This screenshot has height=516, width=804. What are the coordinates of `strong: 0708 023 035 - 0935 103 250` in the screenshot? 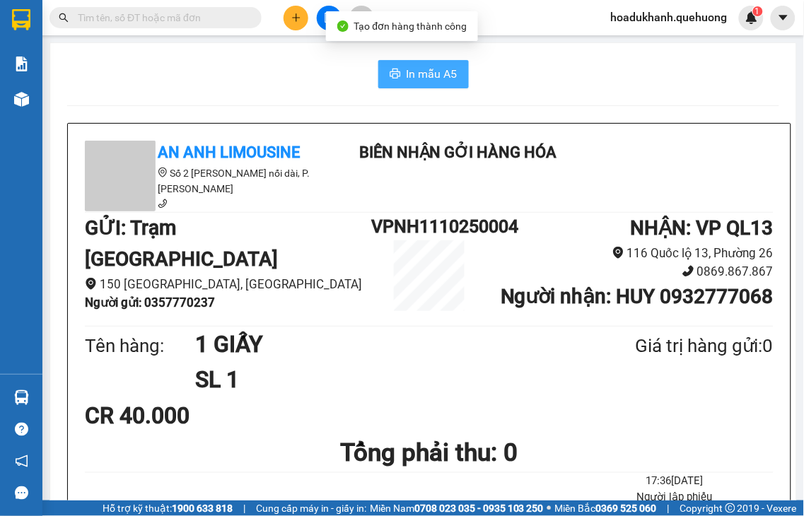 It's located at (479, 509).